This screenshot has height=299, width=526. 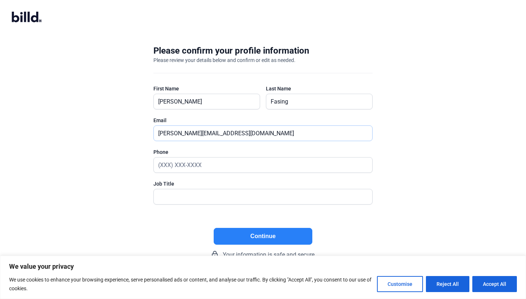 What do you see at coordinates (263, 267) in the screenshot?
I see `p: We value your privacy` at bounding box center [263, 267].